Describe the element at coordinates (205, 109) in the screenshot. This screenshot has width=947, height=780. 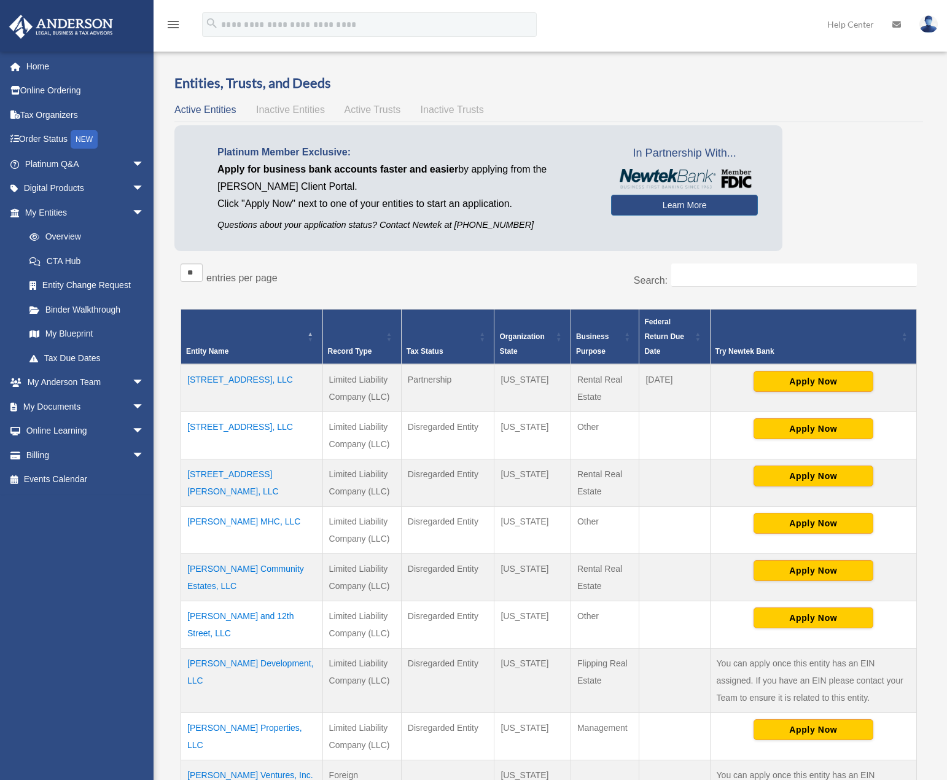
I see `span: Active Entities` at that location.